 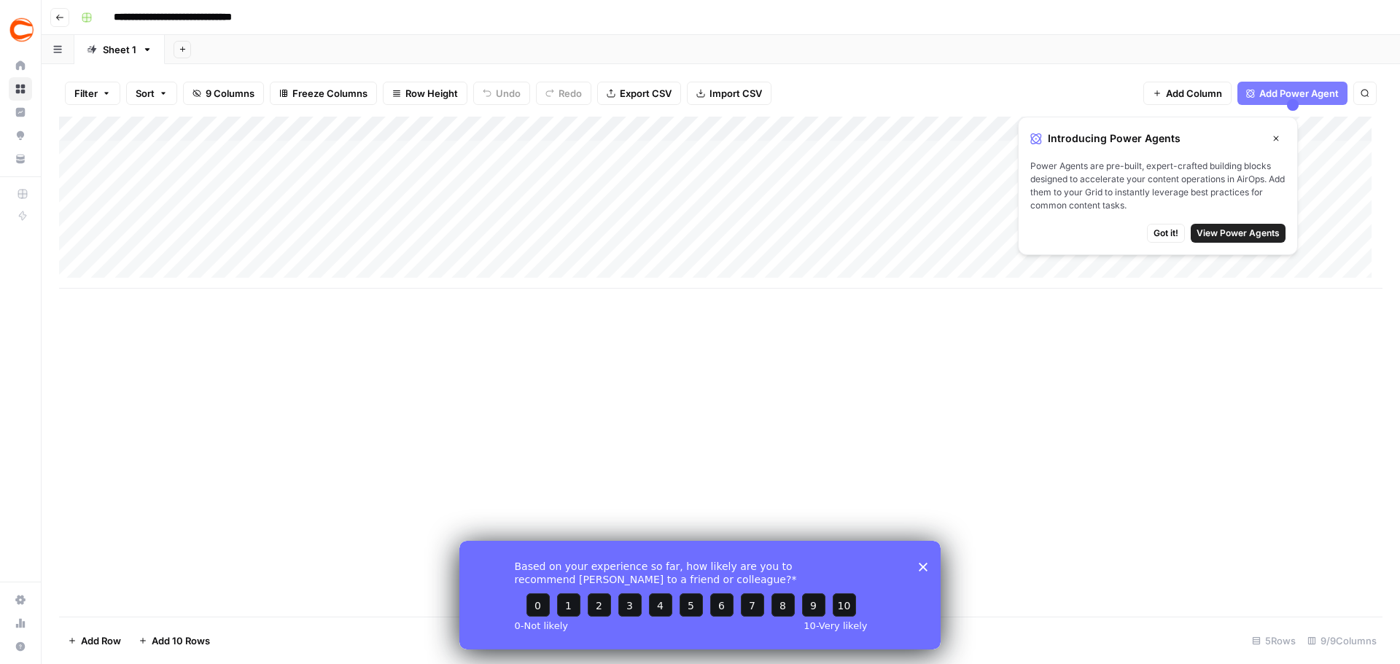 I want to click on span: Add 10 Rows, so click(x=181, y=641).